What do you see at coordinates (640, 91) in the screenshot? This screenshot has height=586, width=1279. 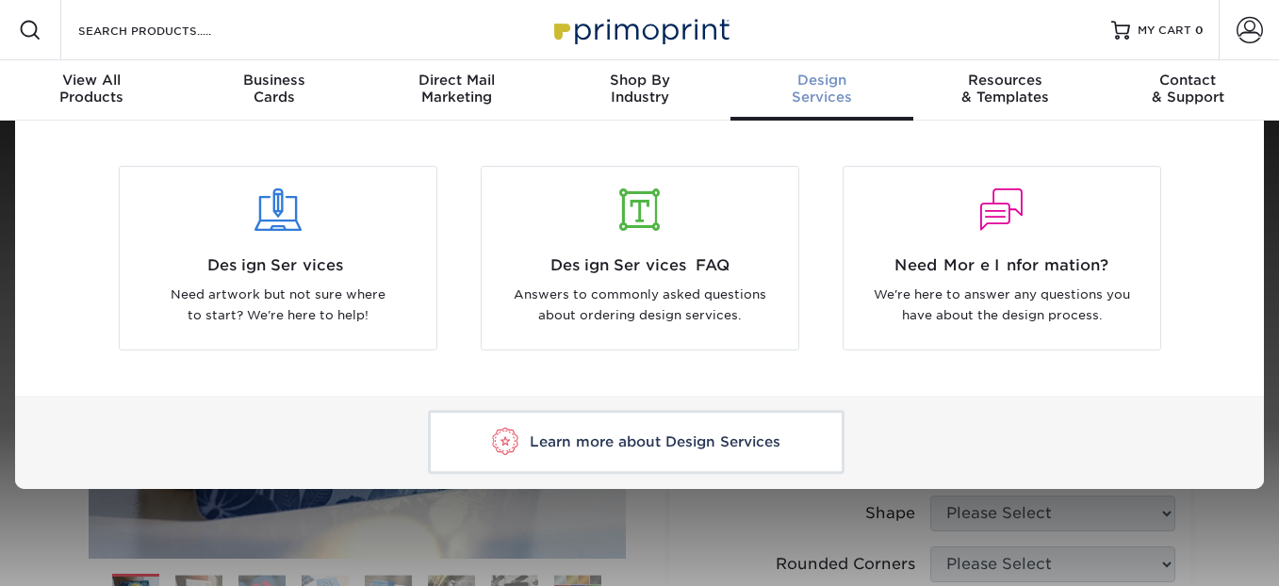 I see `a: Shop ByIndustry` at bounding box center [640, 91].